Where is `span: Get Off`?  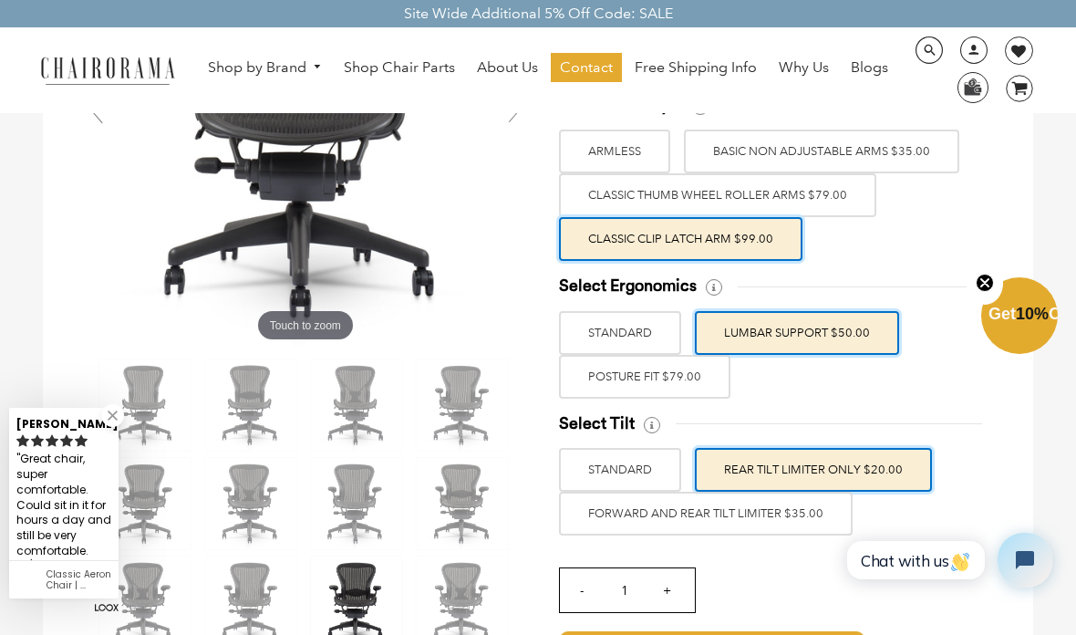 span: Get Off is located at coordinates (1030, 314).